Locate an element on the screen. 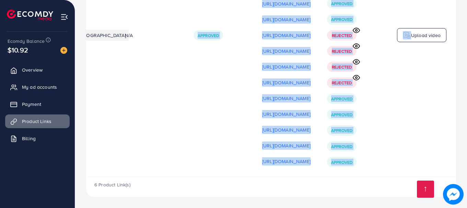 The width and height of the screenshot is (467, 208). span: Product Links is located at coordinates (37, 121).